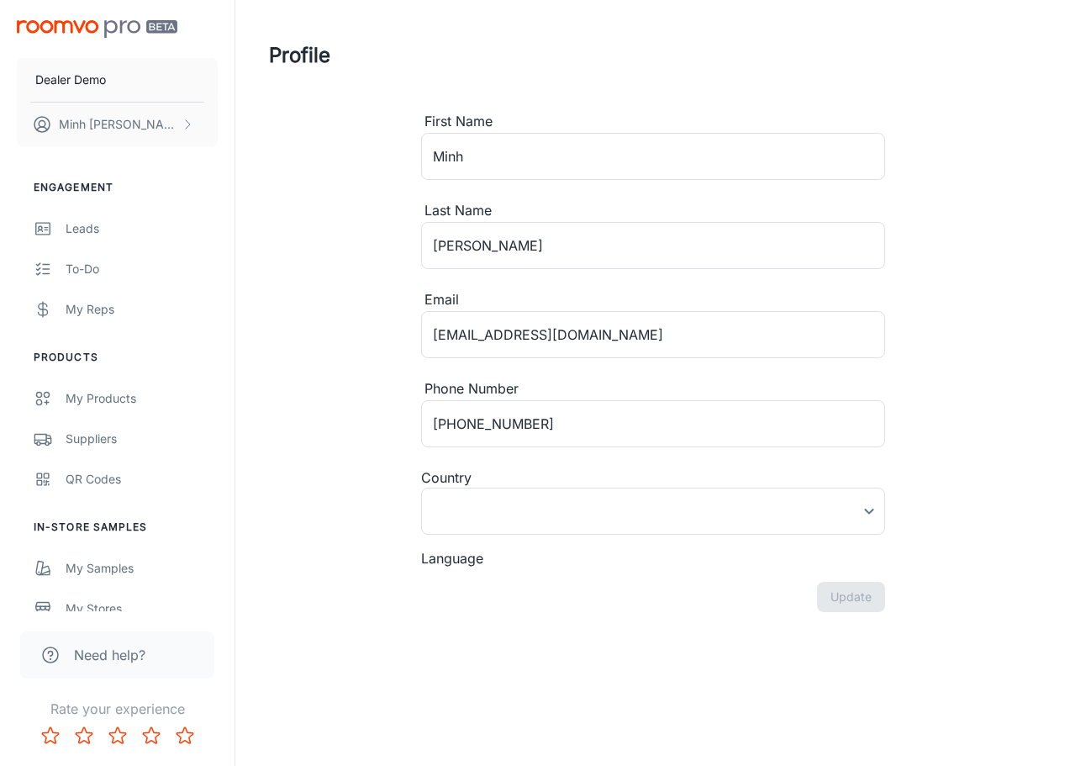 The height and width of the screenshot is (766, 1070). Describe the element at coordinates (118, 736) in the screenshot. I see `button: Rate 3 star` at that location.